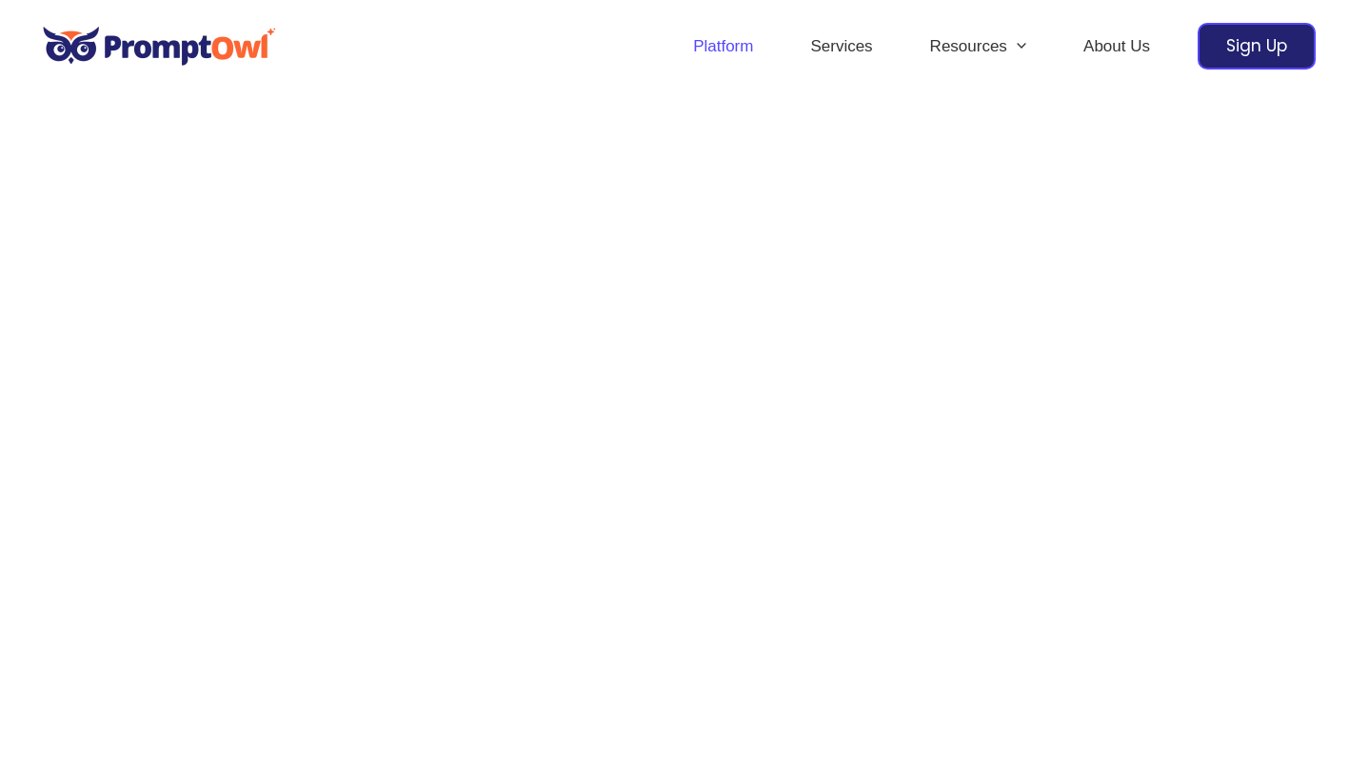 This screenshot has height=778, width=1349. What do you see at coordinates (1256, 46) in the screenshot?
I see `div: Sign Up` at bounding box center [1256, 46].